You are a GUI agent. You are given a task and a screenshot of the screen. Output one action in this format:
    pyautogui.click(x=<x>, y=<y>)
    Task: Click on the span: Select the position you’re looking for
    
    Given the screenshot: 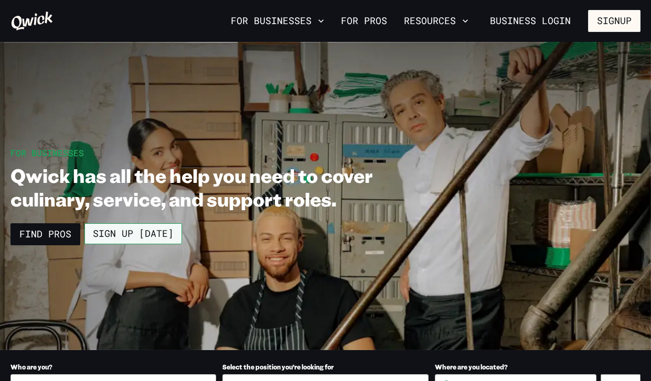 What is the action you would take?
    pyautogui.click(x=278, y=367)
    